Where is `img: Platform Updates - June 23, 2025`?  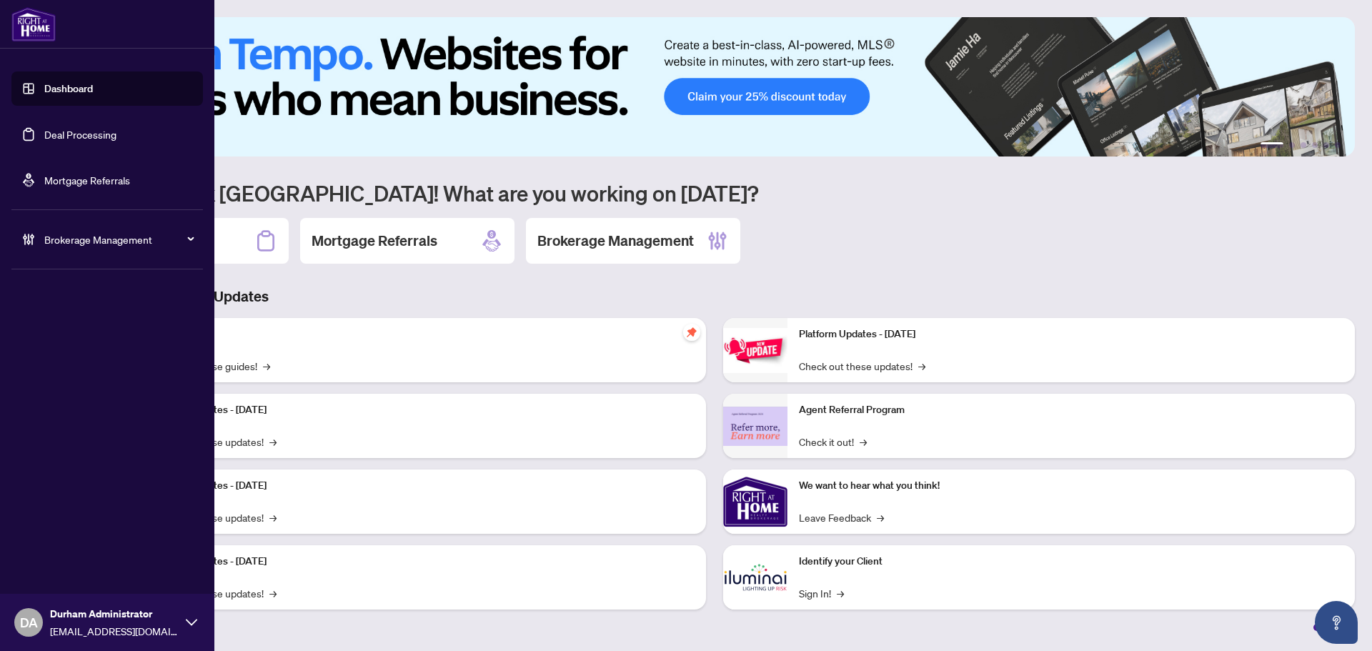 img: Platform Updates - June 23, 2025 is located at coordinates (755, 350).